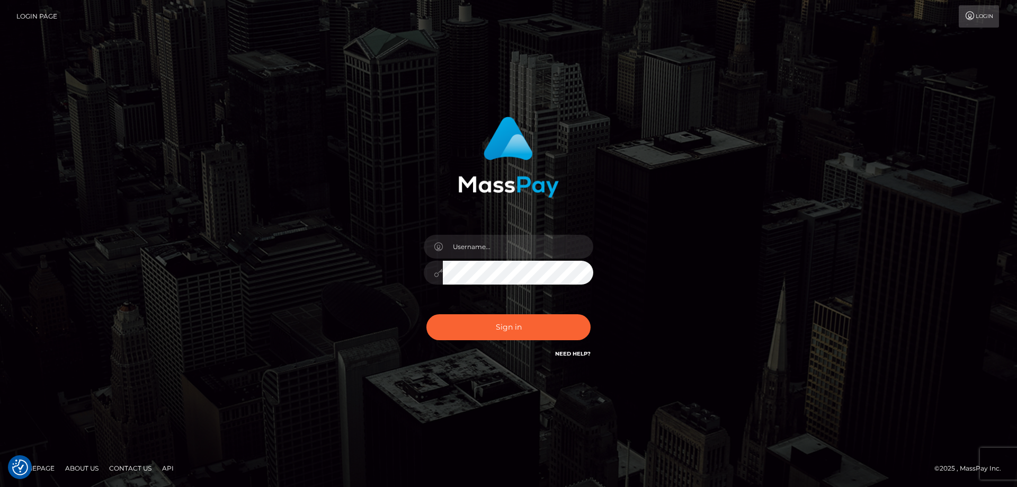 This screenshot has height=487, width=1017. Describe the element at coordinates (518, 246) in the screenshot. I see `input: Username...` at that location.